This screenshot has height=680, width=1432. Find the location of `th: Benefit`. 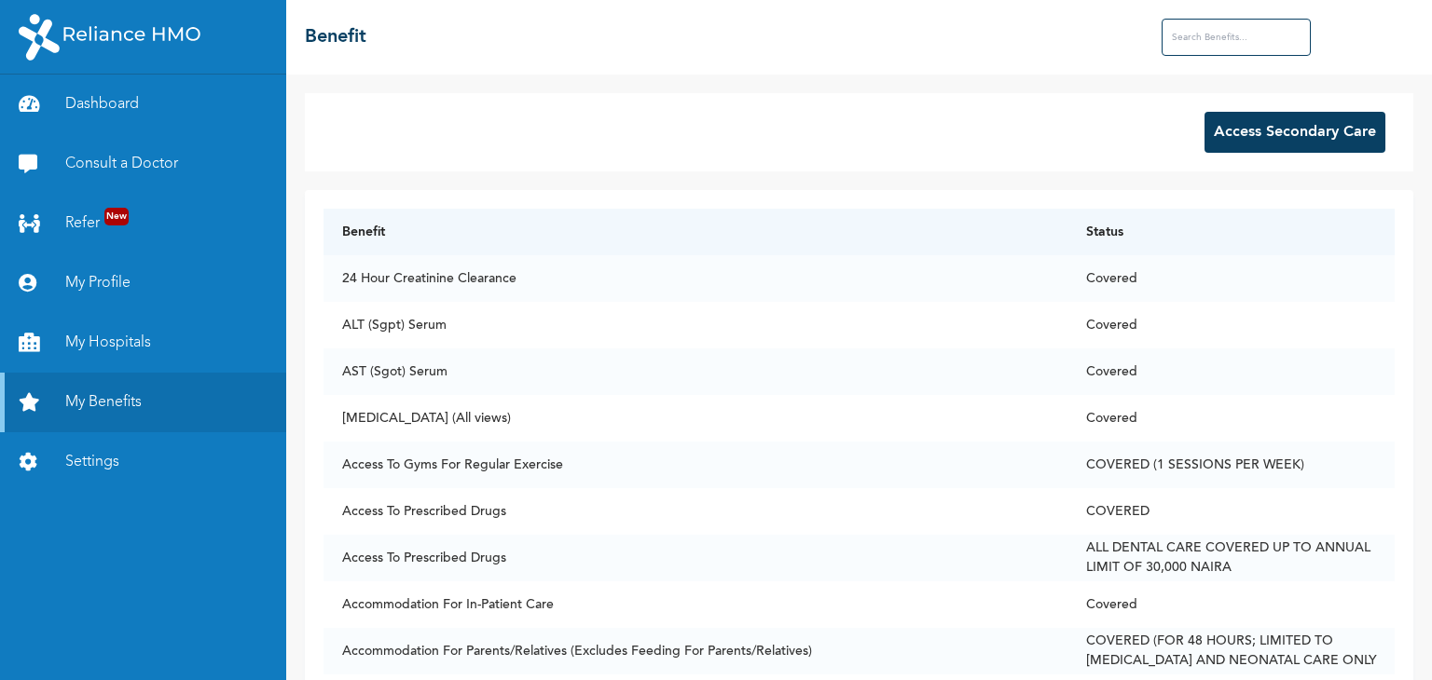

th: Benefit is located at coordinates (694, 232).